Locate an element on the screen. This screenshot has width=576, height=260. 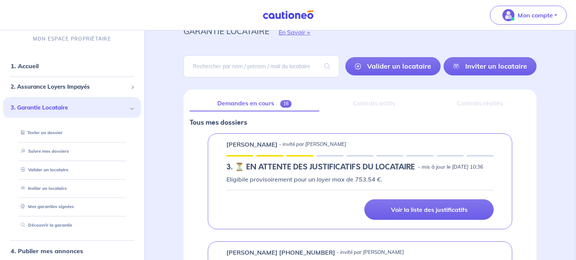
input: Rechercher par nom / prénom / mail du locataire is located at coordinates (261, 66).